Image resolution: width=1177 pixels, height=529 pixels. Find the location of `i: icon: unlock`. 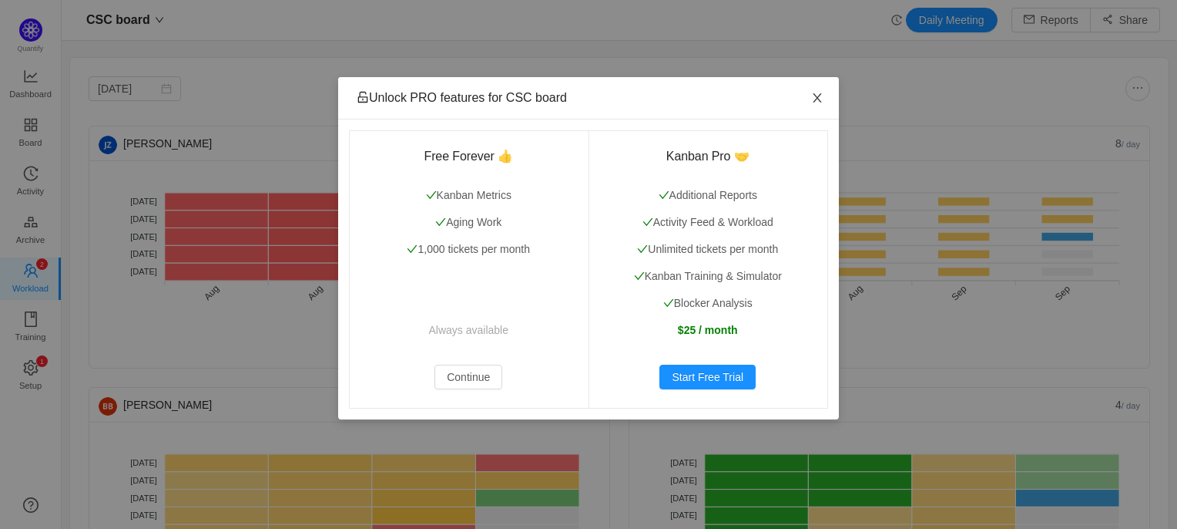

i: icon: unlock is located at coordinates (363, 97).